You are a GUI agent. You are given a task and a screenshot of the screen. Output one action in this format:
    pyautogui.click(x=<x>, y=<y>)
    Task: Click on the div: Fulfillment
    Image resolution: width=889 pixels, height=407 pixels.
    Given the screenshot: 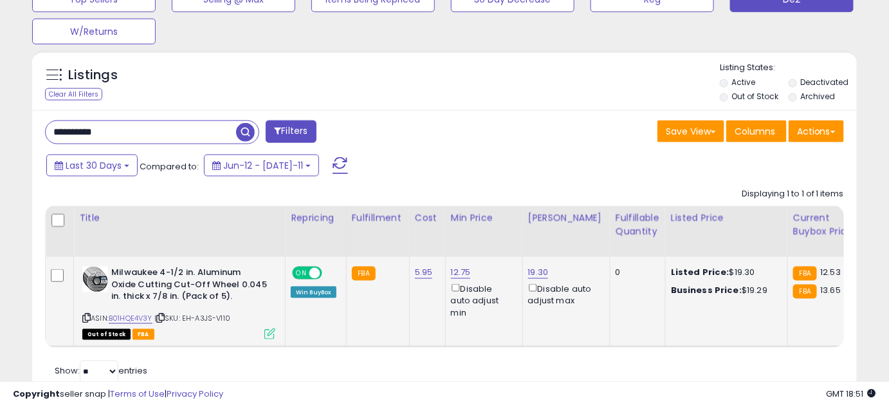 What is the action you would take?
    pyautogui.click(x=378, y=217)
    